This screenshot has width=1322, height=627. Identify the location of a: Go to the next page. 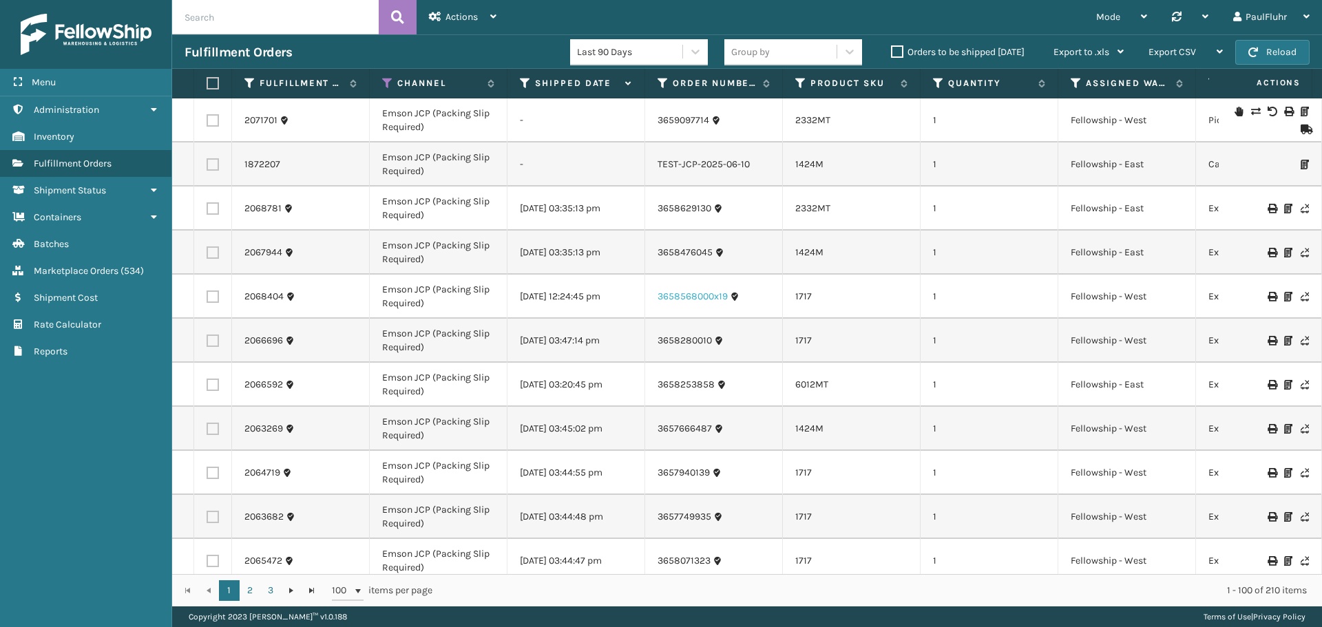
(291, 591).